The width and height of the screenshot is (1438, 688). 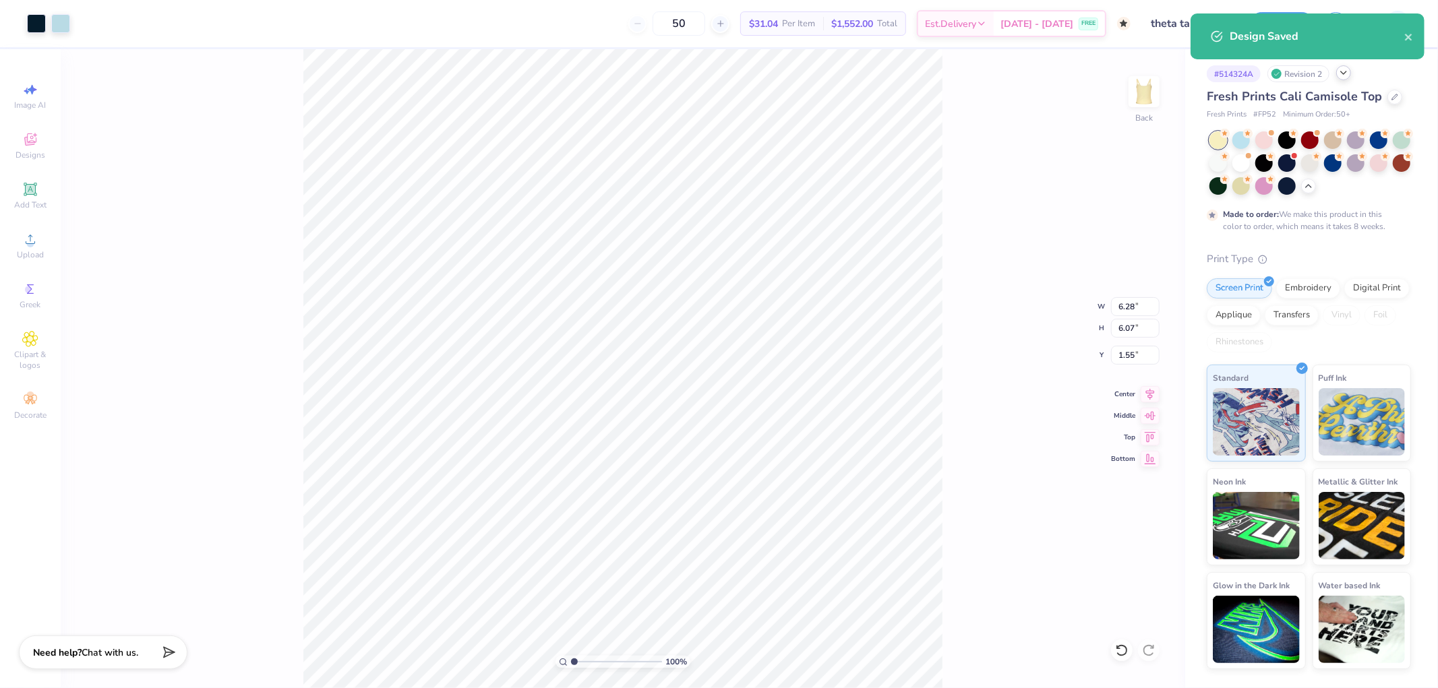 I want to click on span: $31.04, so click(x=763, y=24).